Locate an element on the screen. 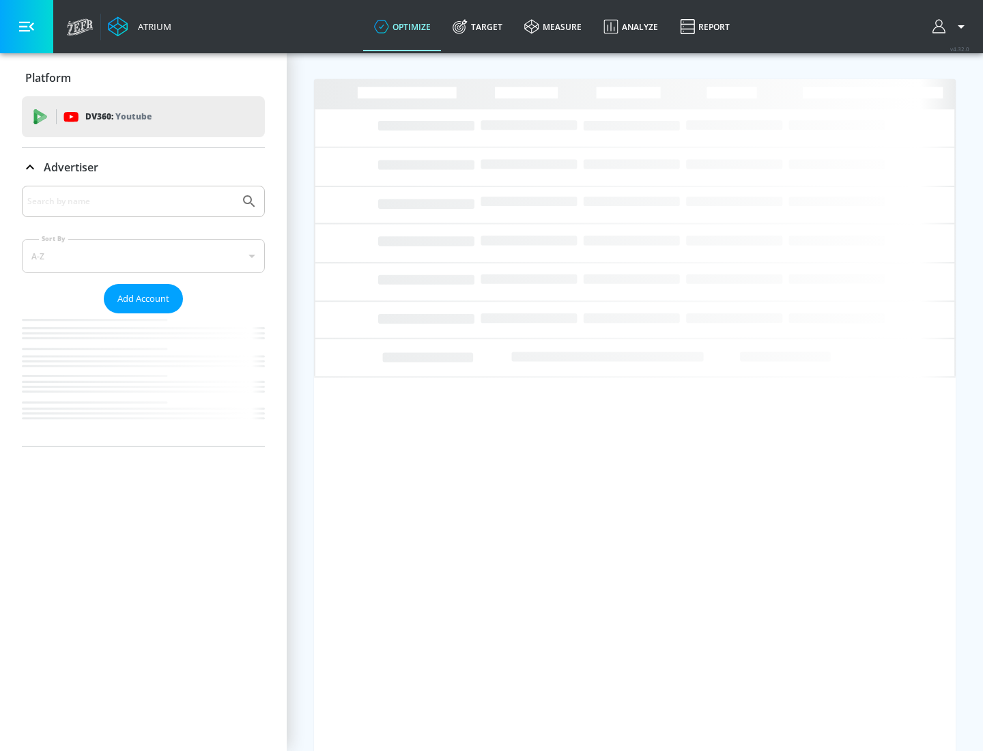 Image resolution: width=983 pixels, height=751 pixels. button: Add Account is located at coordinates (143, 298).